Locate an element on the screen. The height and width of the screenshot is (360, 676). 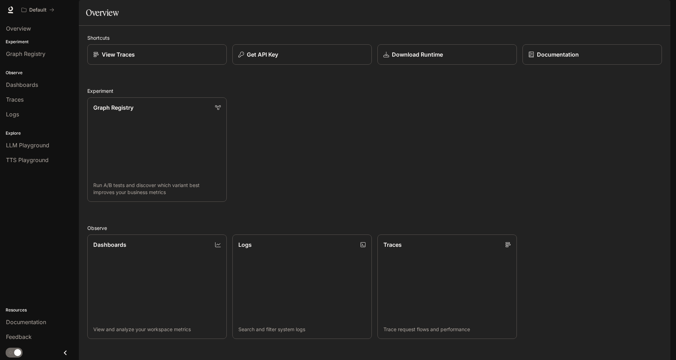
p: Get API Key is located at coordinates (262, 55).